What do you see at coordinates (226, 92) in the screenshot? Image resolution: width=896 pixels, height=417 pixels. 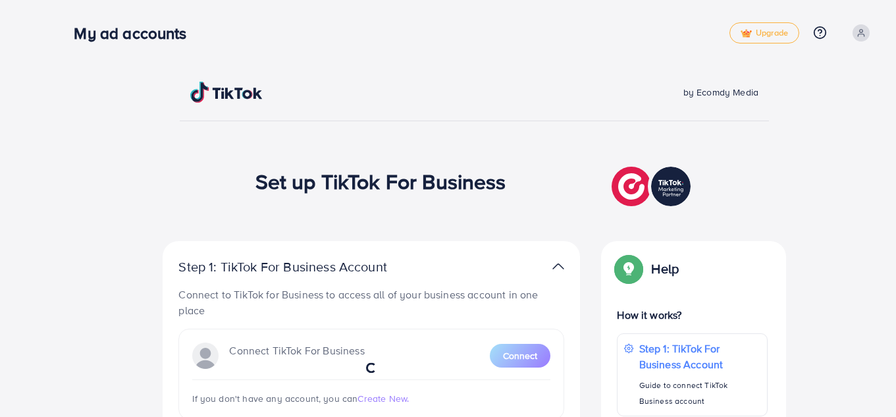 I see `img: TikTok` at bounding box center [226, 92].